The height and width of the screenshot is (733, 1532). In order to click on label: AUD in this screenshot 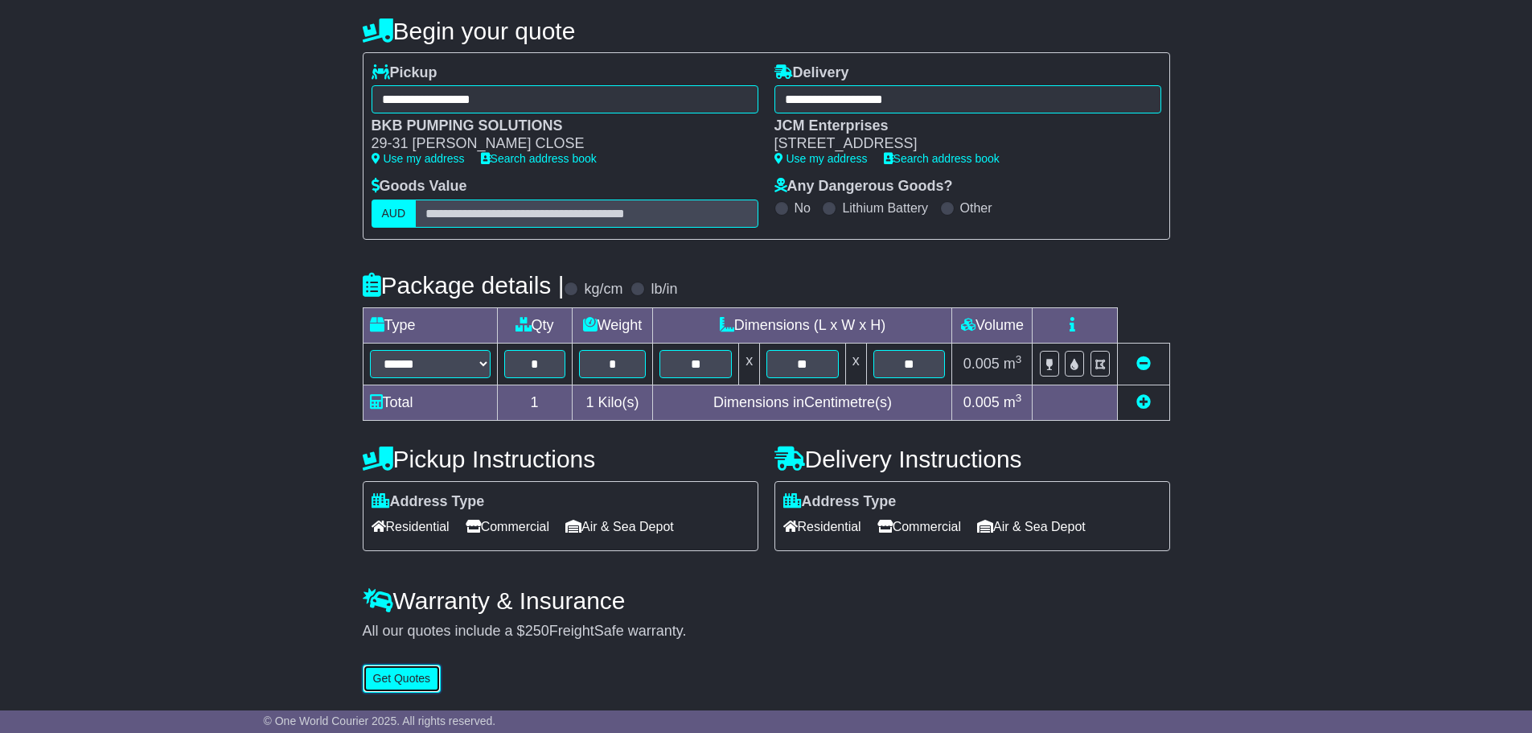, I will do `click(394, 213)`.